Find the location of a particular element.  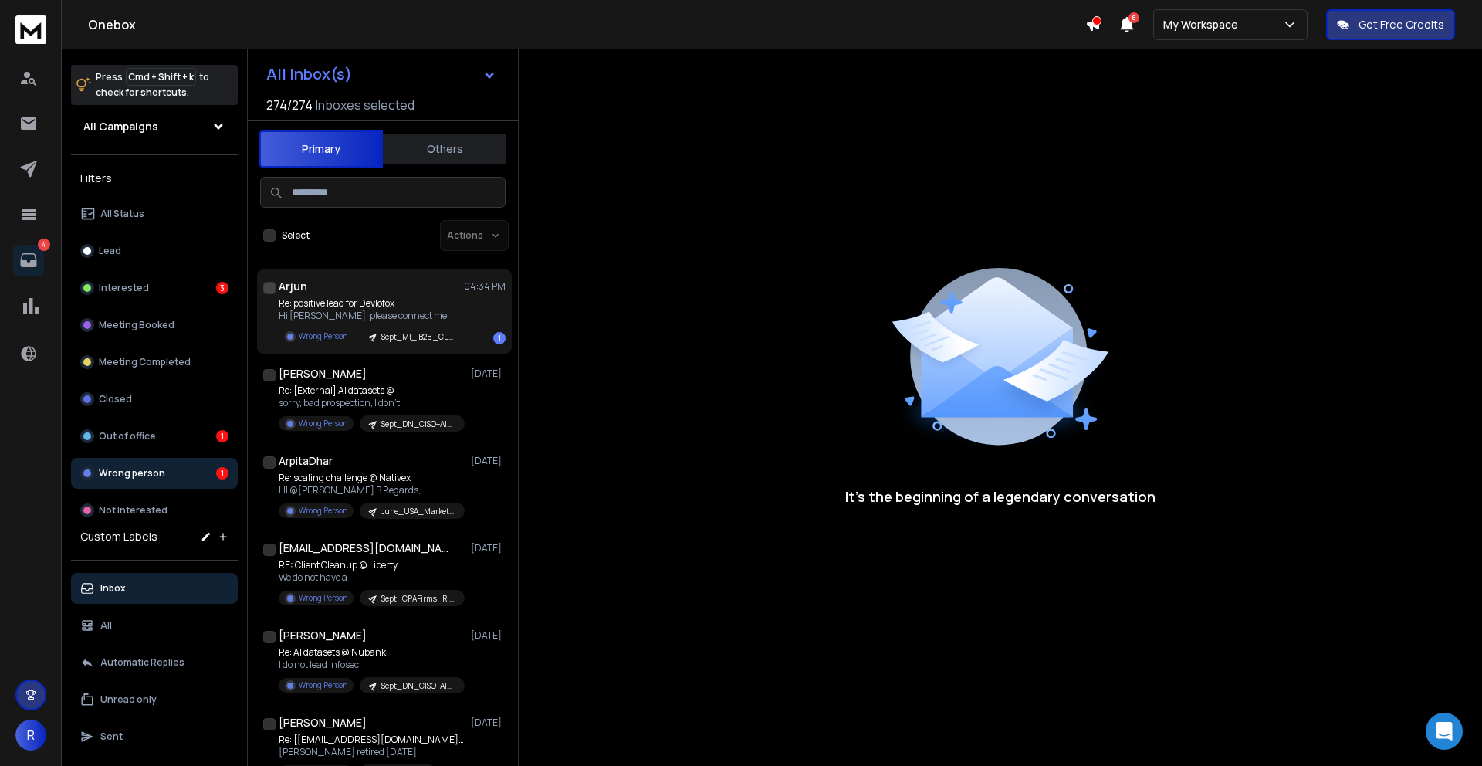

h1: All Campaigns is located at coordinates (120, 127).